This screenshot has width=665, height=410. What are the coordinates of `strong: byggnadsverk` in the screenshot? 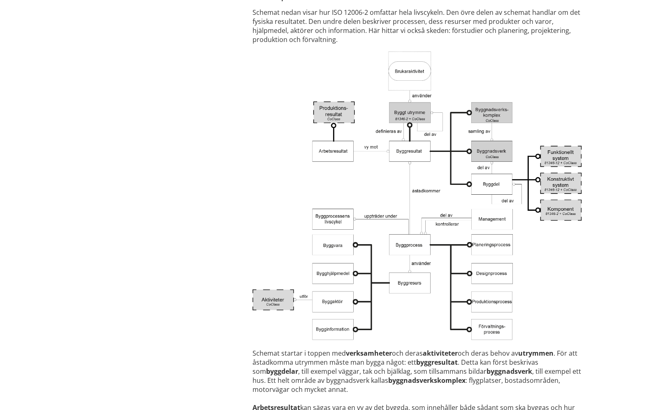 It's located at (509, 371).